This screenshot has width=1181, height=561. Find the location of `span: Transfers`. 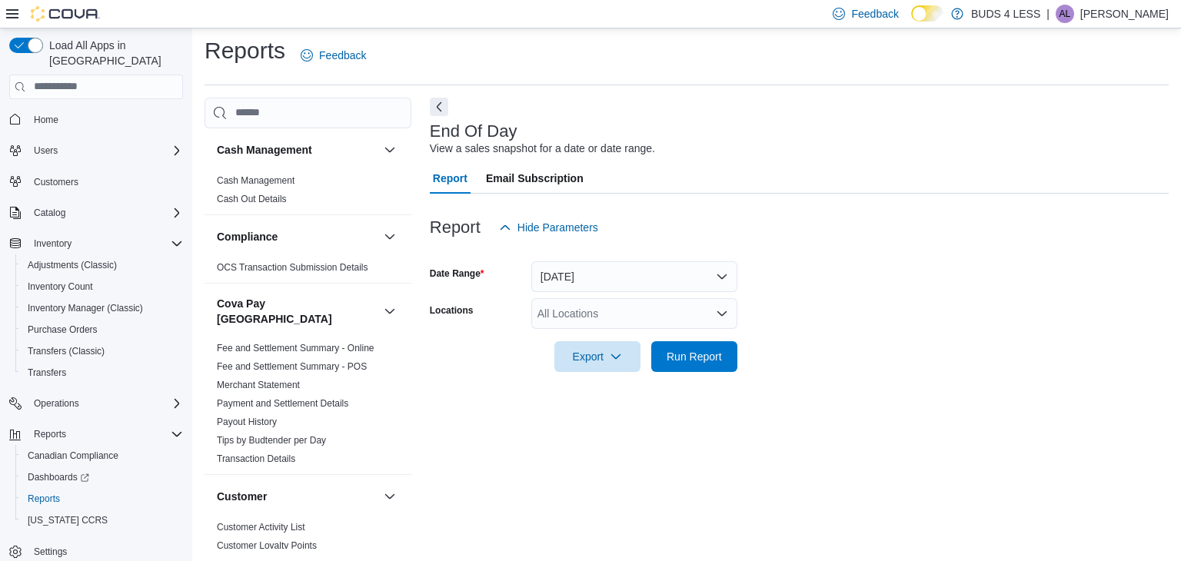

span: Transfers is located at coordinates (102, 373).